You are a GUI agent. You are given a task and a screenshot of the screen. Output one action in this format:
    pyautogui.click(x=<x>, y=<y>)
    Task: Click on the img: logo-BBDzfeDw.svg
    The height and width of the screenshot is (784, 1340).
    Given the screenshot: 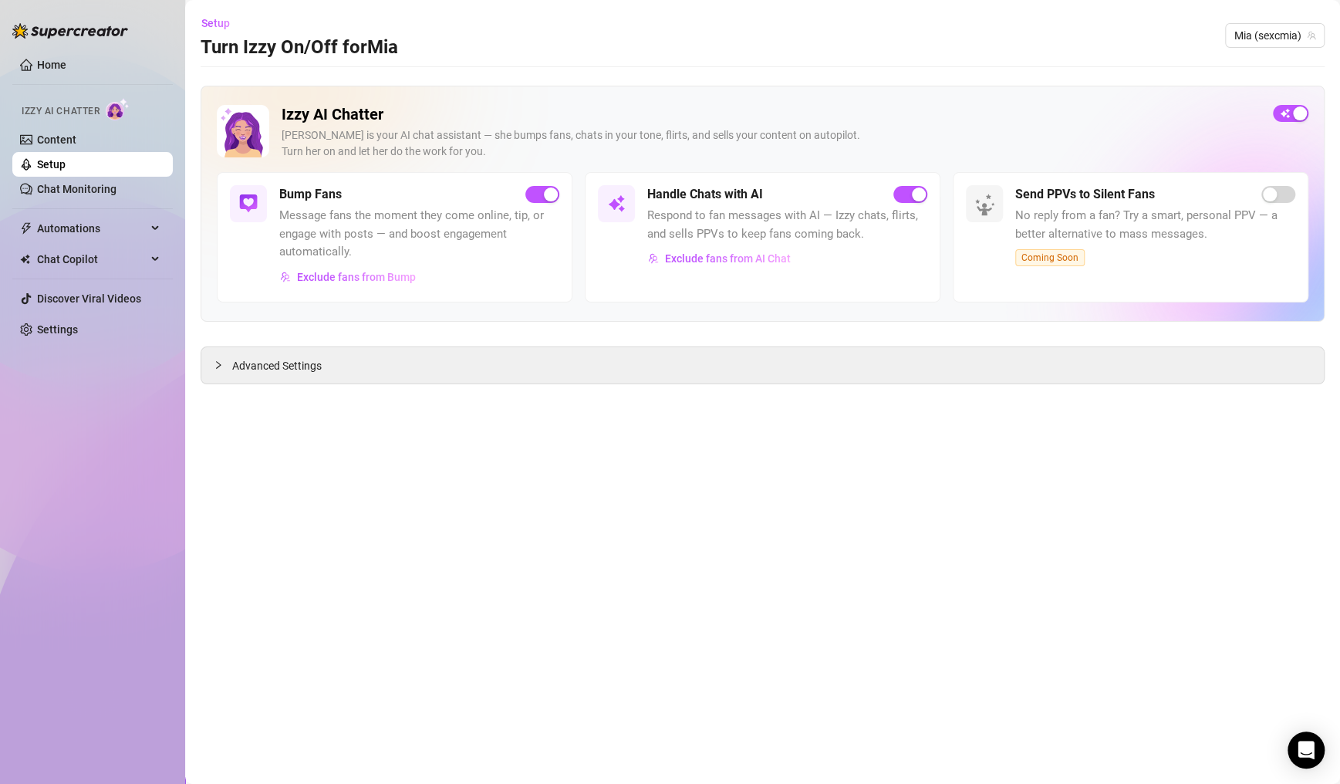 What is the action you would take?
    pyautogui.click(x=70, y=31)
    